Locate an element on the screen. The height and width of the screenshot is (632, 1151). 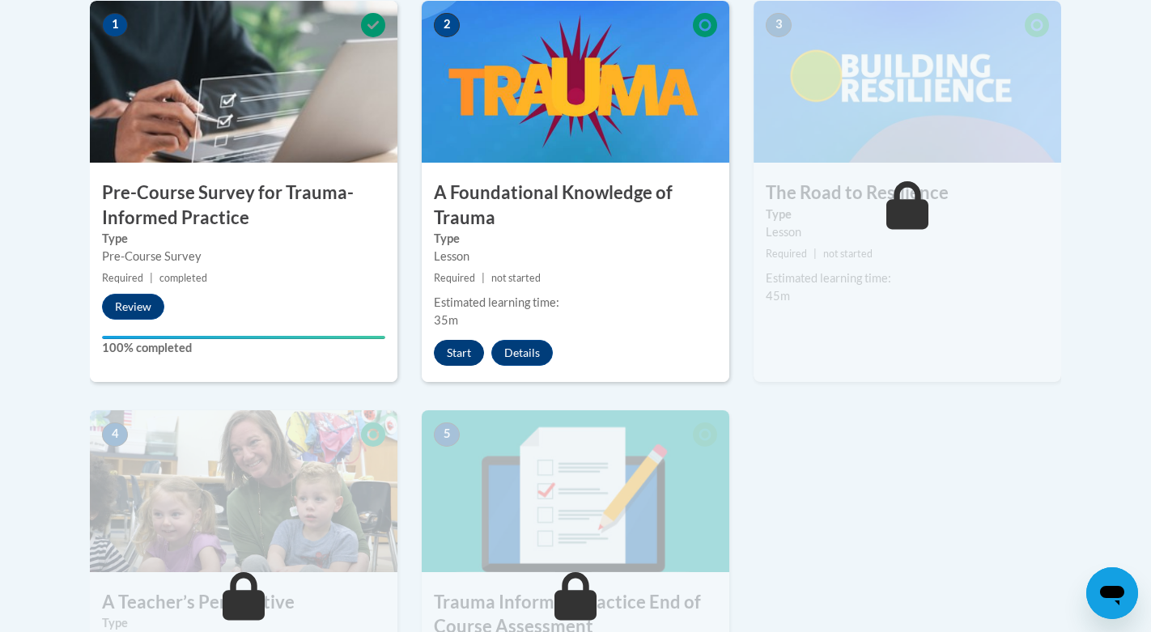
span: completed is located at coordinates (183, 278).